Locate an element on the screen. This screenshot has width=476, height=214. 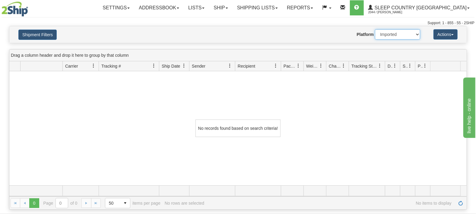
span: Recipient is located at coordinates (247, 66).